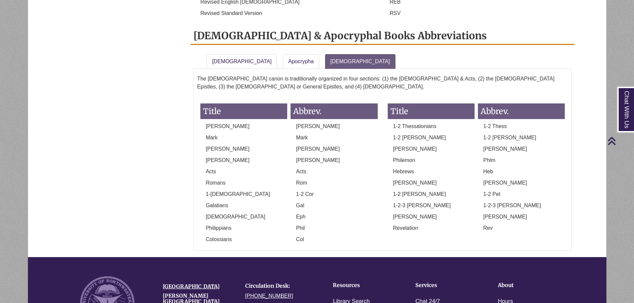 The height and width of the screenshot is (303, 634). I want to click on h4: Services, so click(446, 286).